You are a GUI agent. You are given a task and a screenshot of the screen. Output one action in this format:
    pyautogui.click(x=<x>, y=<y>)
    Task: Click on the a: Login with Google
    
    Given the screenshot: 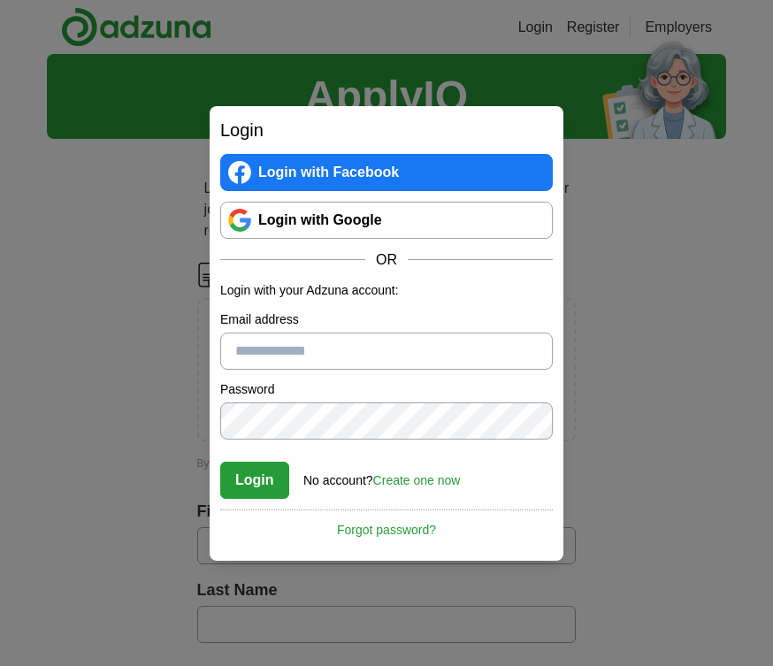 What is the action you would take?
    pyautogui.click(x=387, y=220)
    